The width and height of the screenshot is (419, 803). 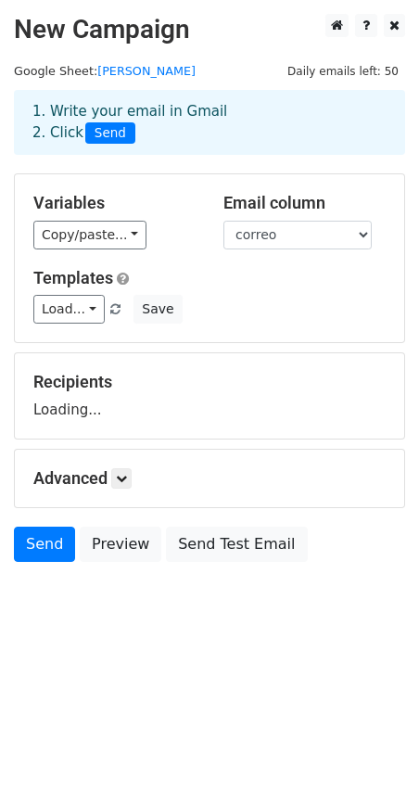 What do you see at coordinates (69, 309) in the screenshot?
I see `a: Load...` at bounding box center [69, 309].